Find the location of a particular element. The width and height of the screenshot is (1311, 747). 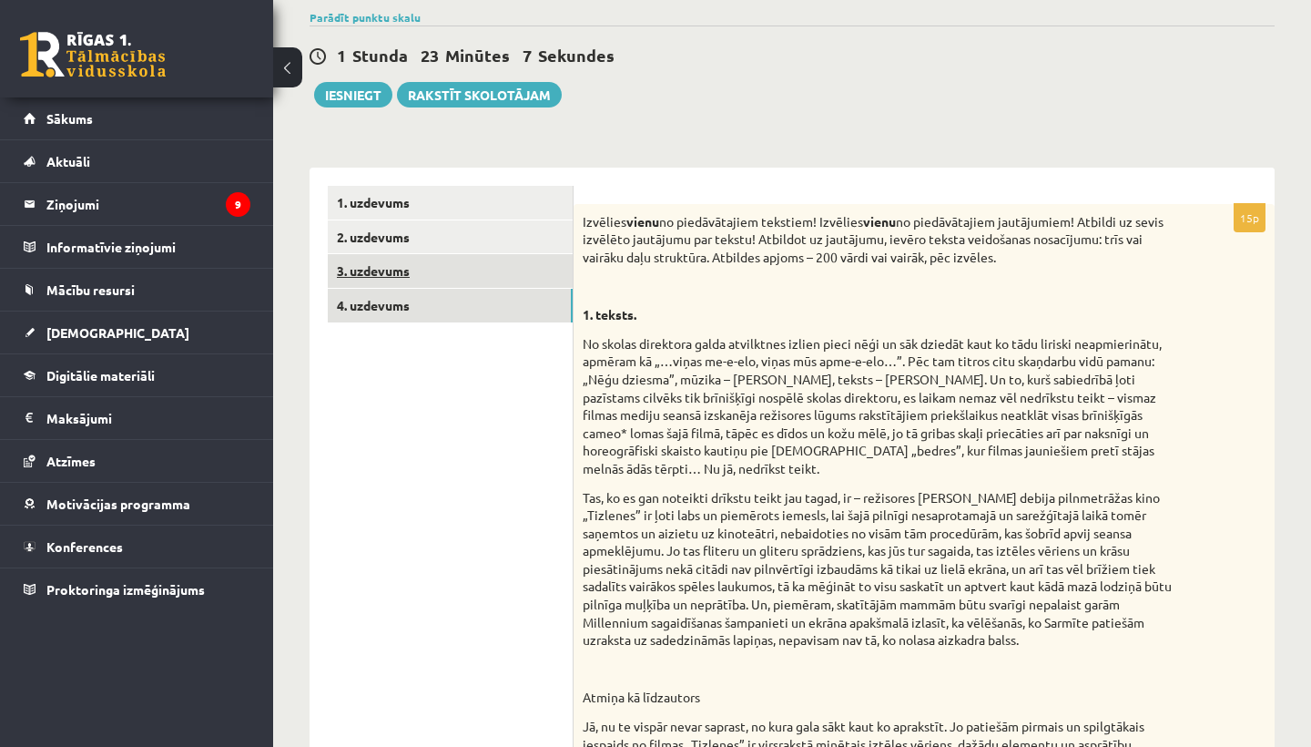

span: Digitālie materiāli is located at coordinates (100, 375).